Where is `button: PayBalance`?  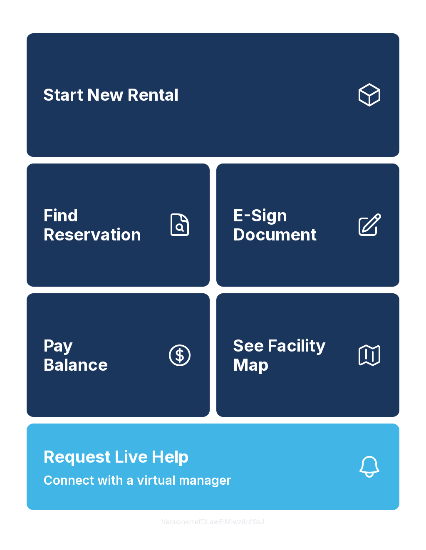 button: PayBalance is located at coordinates (118, 355).